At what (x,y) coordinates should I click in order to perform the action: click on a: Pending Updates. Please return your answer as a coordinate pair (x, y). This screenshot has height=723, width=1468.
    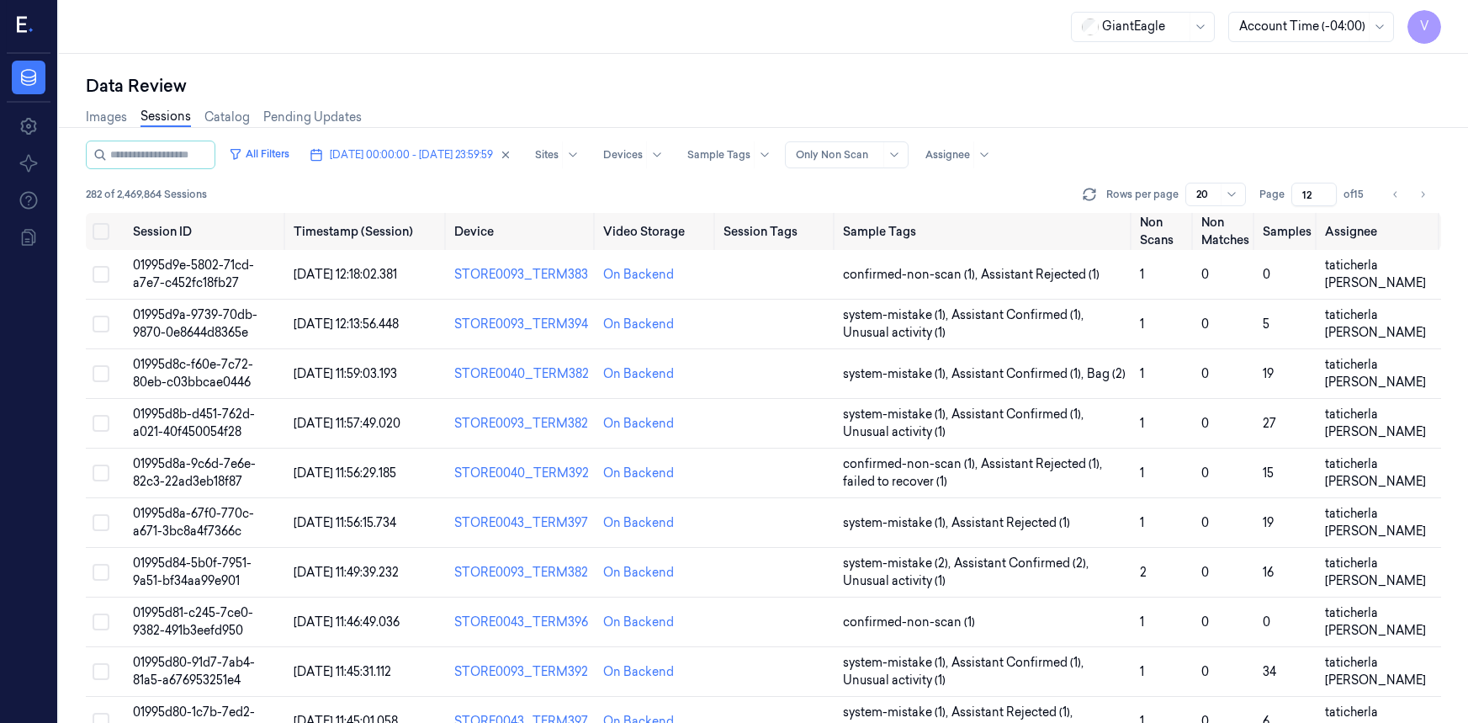
    Looking at the image, I should click on (312, 117).